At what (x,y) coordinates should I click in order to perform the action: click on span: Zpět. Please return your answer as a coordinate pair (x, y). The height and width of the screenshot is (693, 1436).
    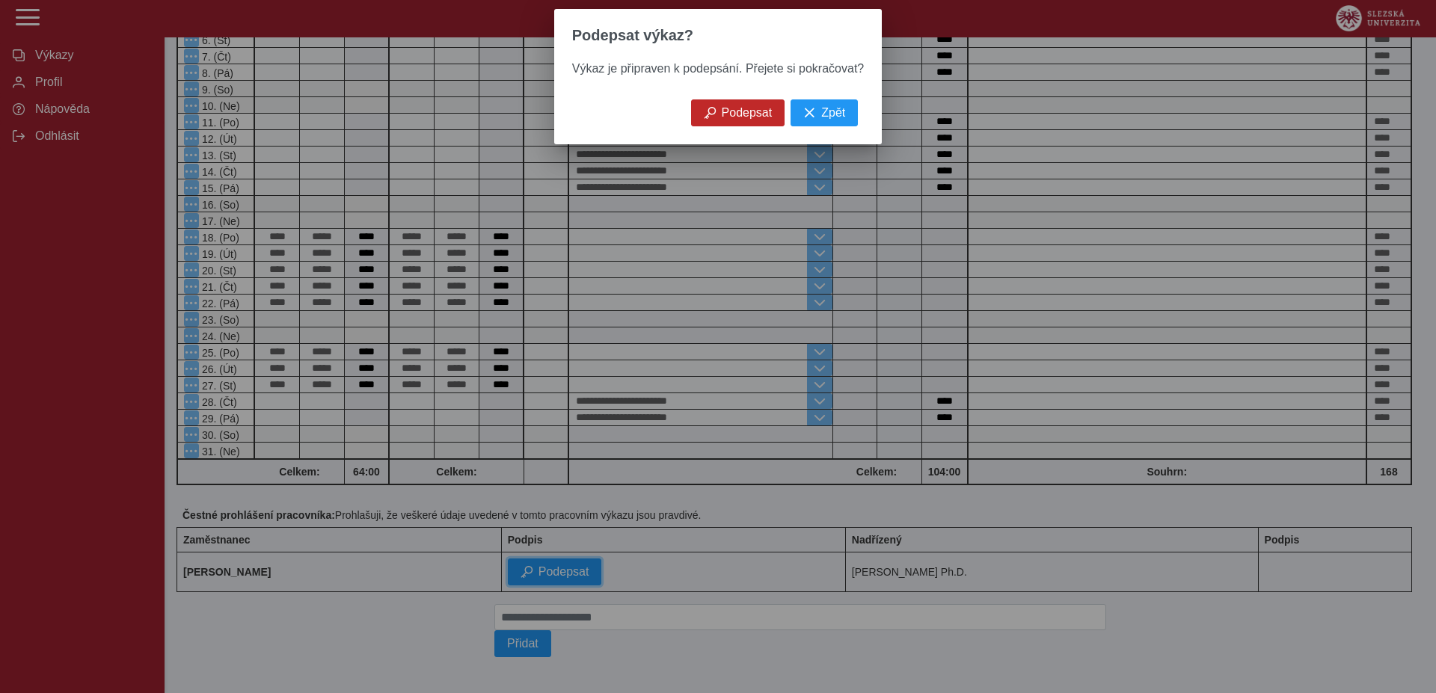
    Looking at the image, I should click on (833, 113).